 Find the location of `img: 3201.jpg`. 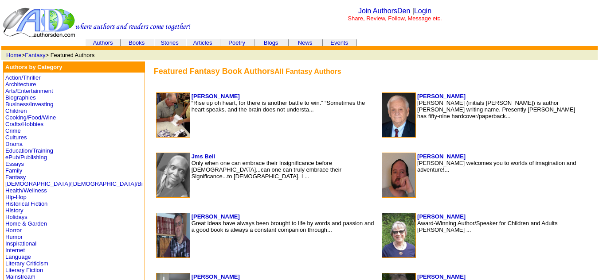

img: 3201.jpg is located at coordinates (398, 115).